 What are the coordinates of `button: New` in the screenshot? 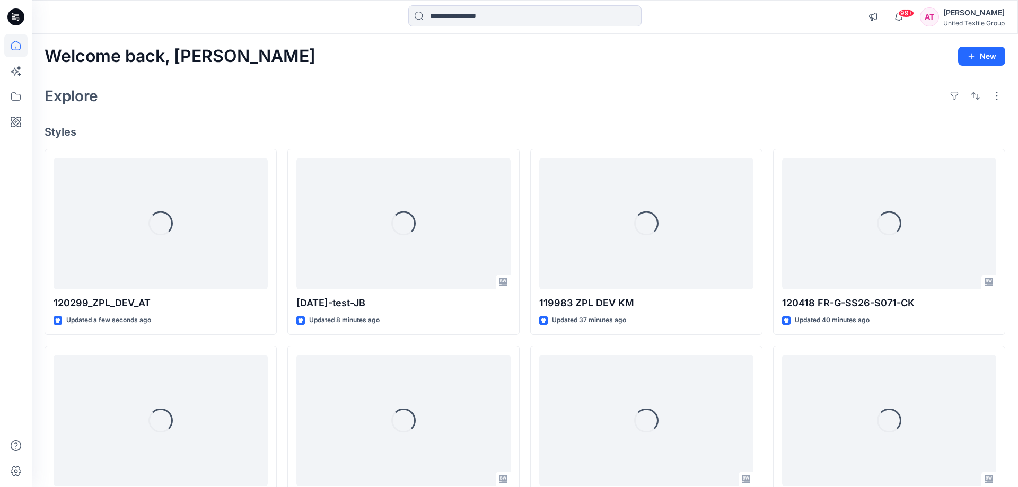 It's located at (982, 56).